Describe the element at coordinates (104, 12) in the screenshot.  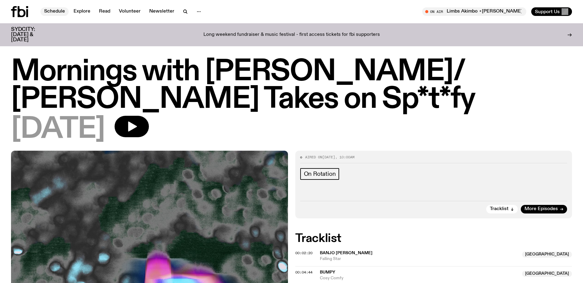
I see `a: Read` at that location.